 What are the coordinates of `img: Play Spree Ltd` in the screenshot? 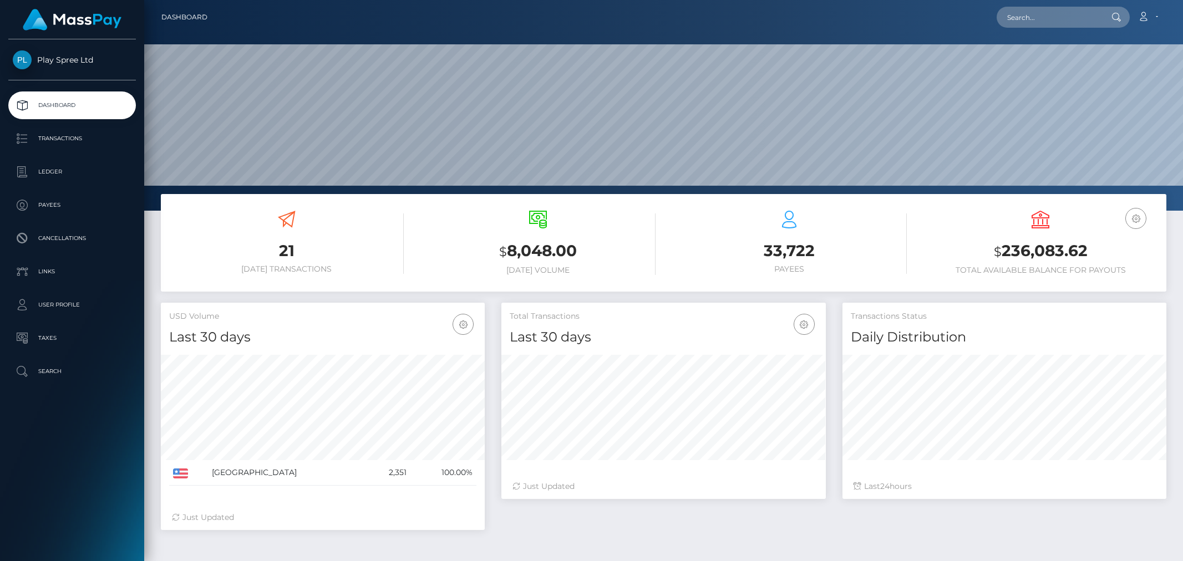 It's located at (22, 60).